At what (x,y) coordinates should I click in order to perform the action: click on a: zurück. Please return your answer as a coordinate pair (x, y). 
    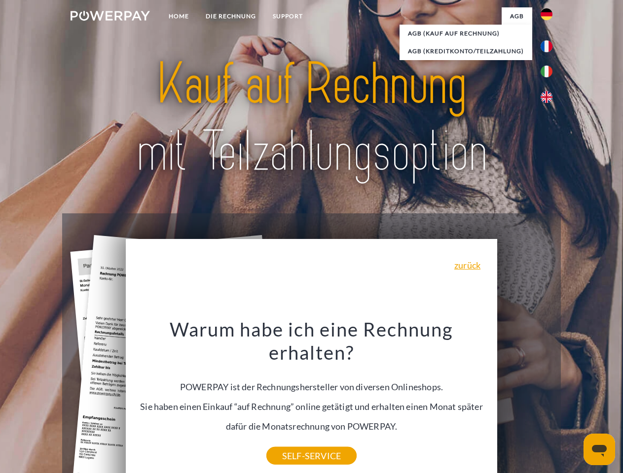
    Looking at the image, I should click on (467, 265).